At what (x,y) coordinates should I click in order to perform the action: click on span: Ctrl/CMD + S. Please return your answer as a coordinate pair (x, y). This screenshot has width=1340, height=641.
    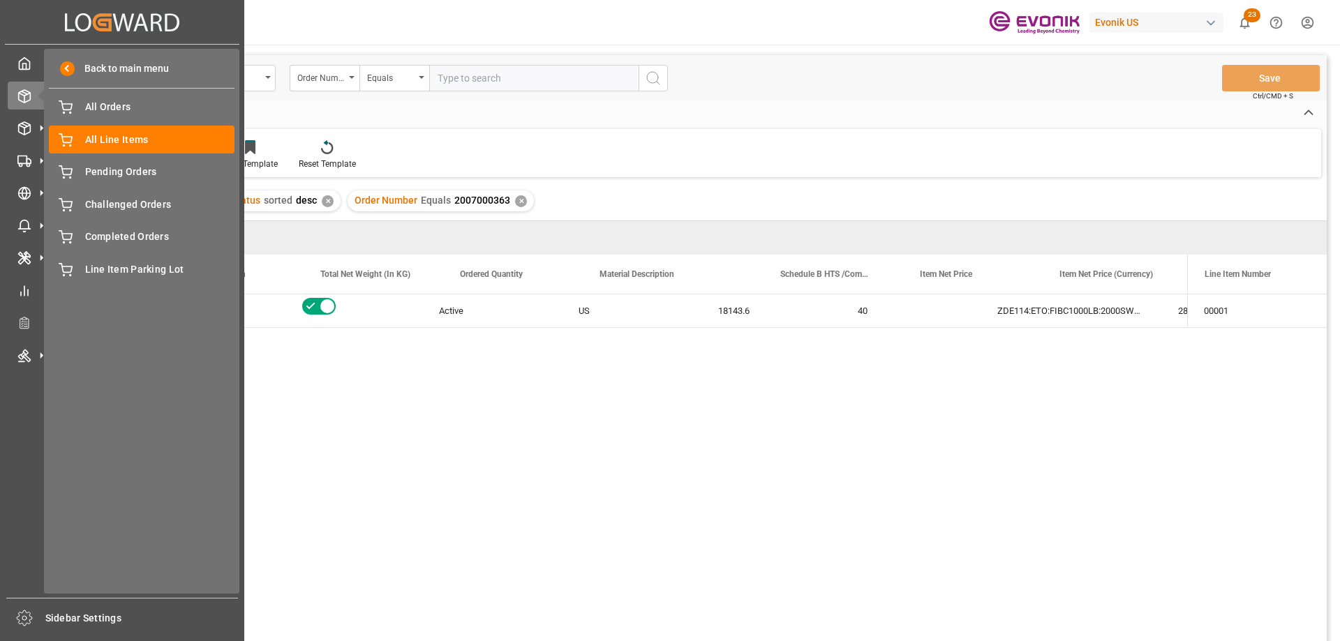
    Looking at the image, I should click on (1273, 96).